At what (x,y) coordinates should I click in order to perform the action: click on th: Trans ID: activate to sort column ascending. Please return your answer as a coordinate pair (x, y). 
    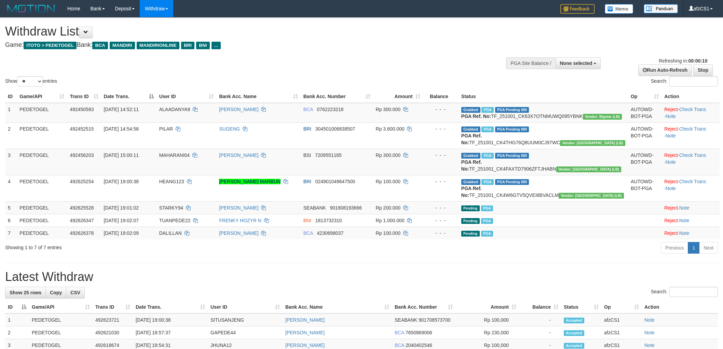
    Looking at the image, I should click on (84, 96).